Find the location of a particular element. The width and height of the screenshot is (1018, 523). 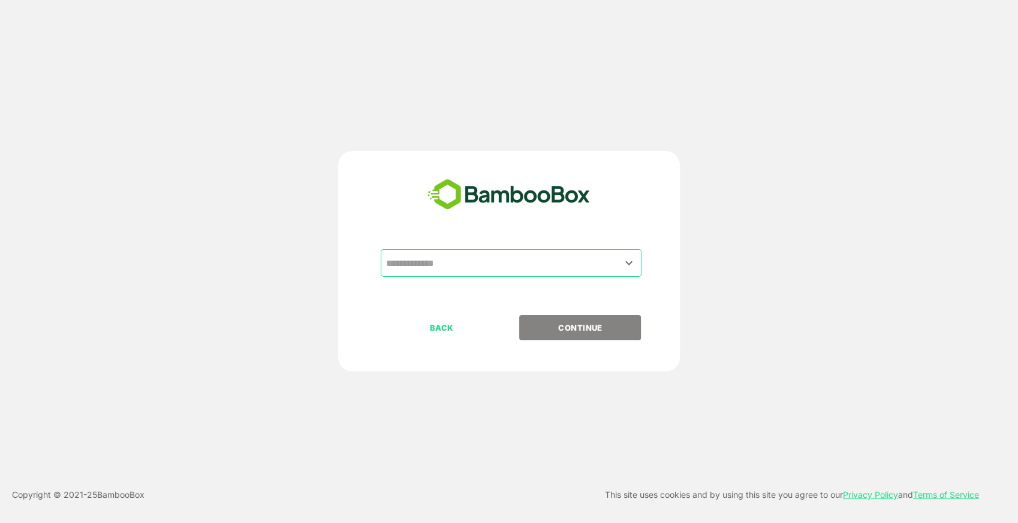

p: BACK is located at coordinates (442, 328).